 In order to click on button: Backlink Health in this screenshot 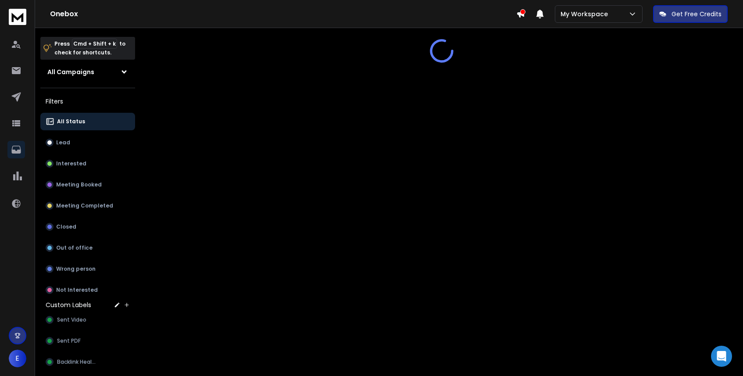, I will do `click(88, 362)`.